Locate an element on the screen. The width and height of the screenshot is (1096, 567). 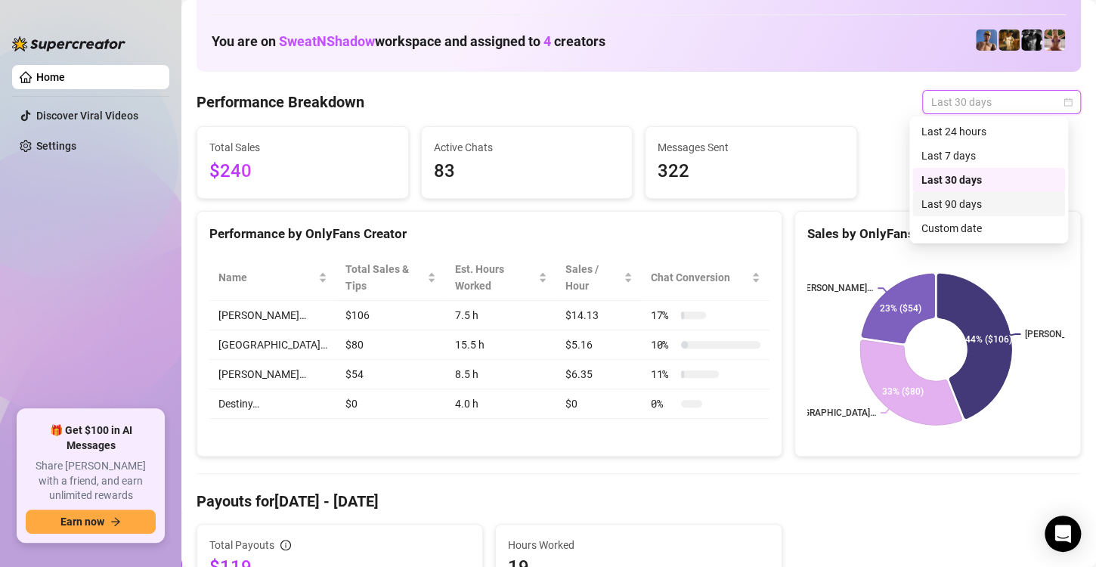
th: Chat Conversion is located at coordinates (705, 277).